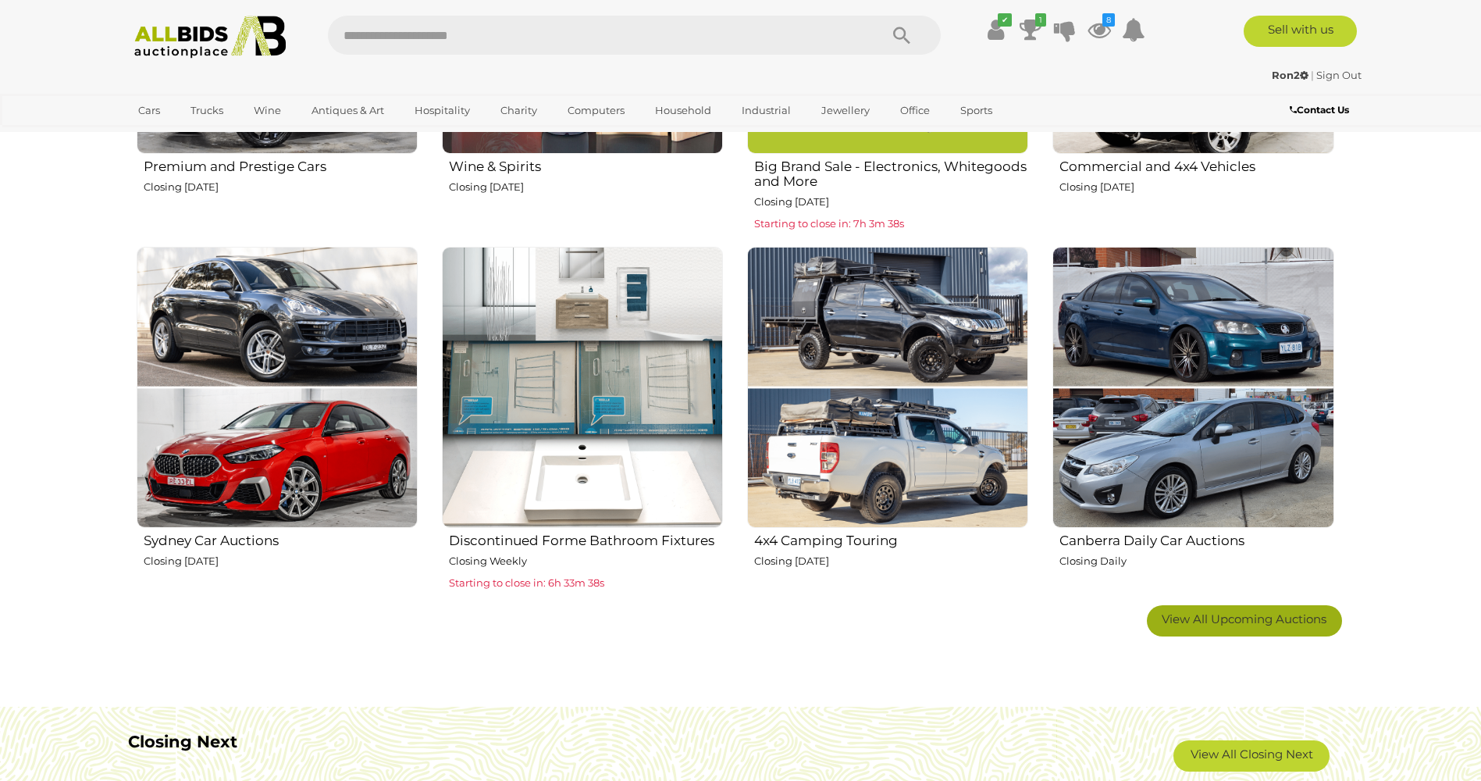  What do you see at coordinates (902, 35) in the screenshot?
I see `button: Search` at bounding box center [902, 35].